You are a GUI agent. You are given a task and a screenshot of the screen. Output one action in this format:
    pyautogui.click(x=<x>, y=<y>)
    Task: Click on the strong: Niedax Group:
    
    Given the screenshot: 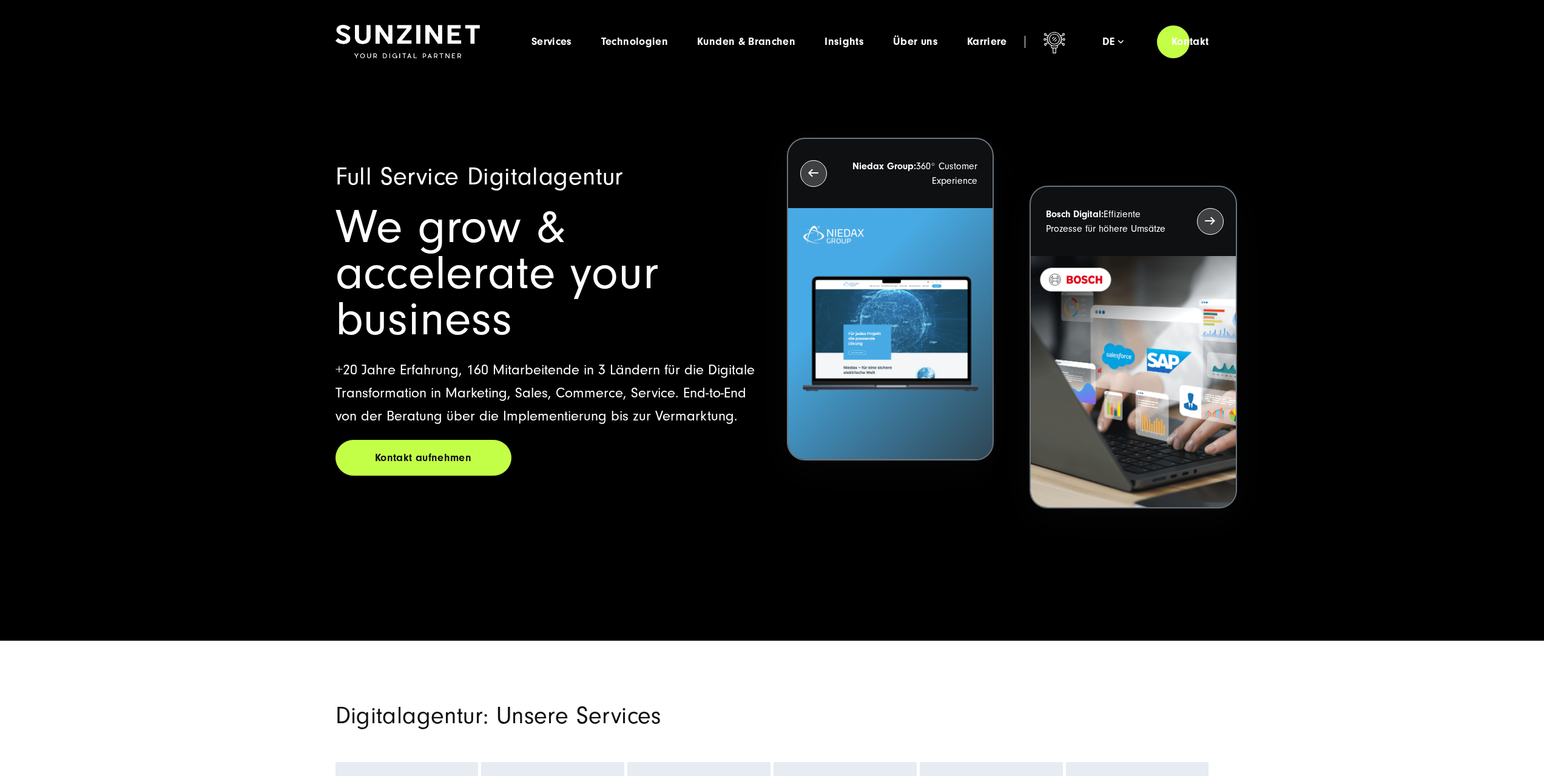 What is the action you would take?
    pyautogui.click(x=884, y=166)
    